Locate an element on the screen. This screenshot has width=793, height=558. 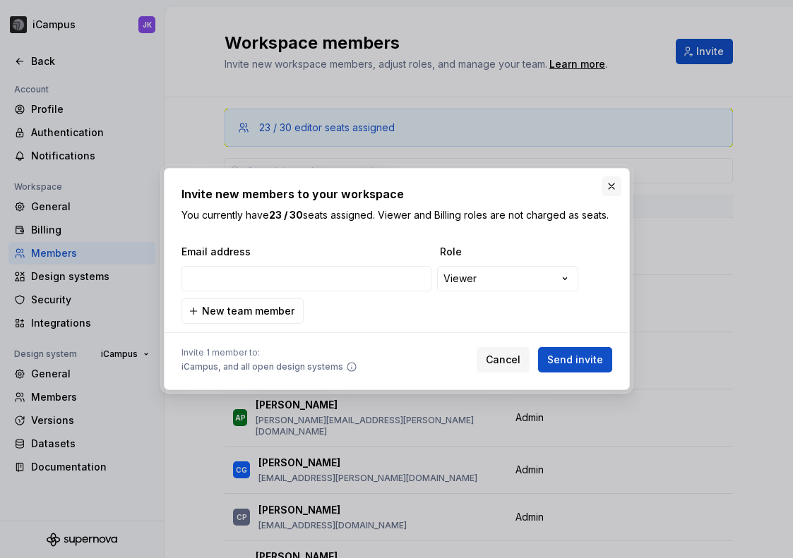
span: iCampus, and all open design systems is located at coordinates (262, 367).